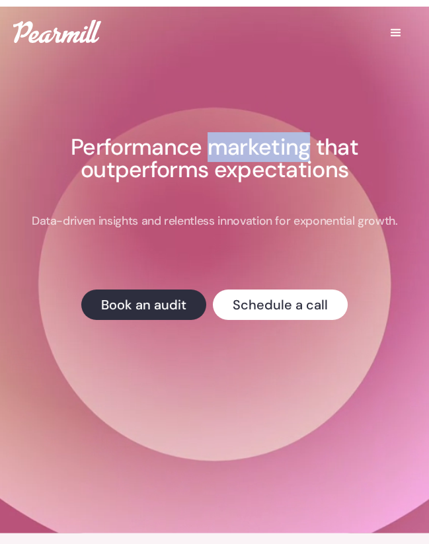  Describe the element at coordinates (215, 221) in the screenshot. I see `p: Data-driven insights and relentless innovation for exponential growth.` at that location.